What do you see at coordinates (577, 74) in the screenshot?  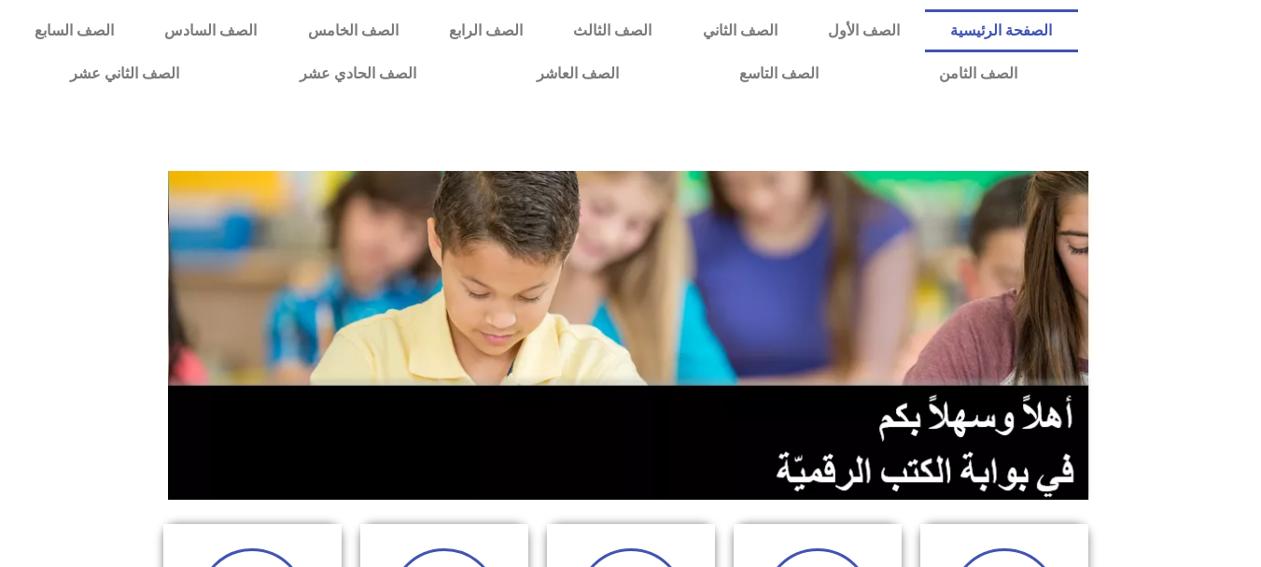 I see `a: الصف العاشر` at bounding box center [577, 74].